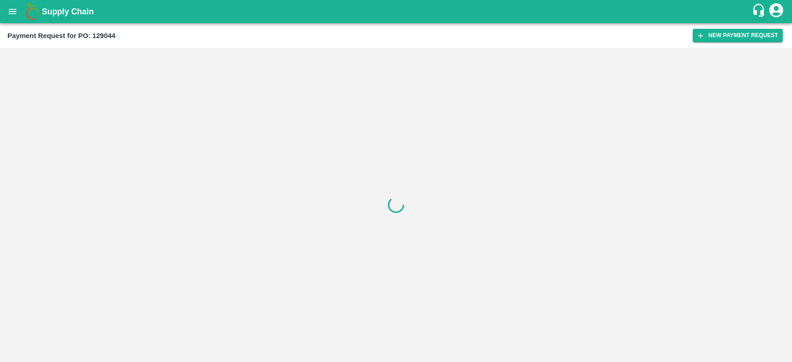 The width and height of the screenshot is (792, 362). Describe the element at coordinates (776, 12) in the screenshot. I see `div: account of current user` at that location.